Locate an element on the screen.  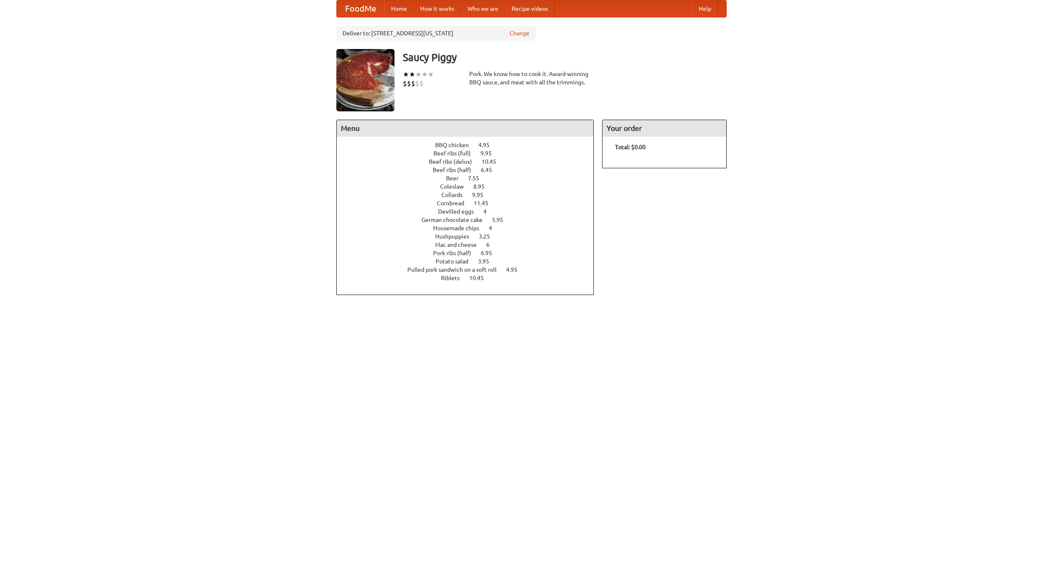
a: Pork ribs (half) 6.95 is located at coordinates (470, 253).